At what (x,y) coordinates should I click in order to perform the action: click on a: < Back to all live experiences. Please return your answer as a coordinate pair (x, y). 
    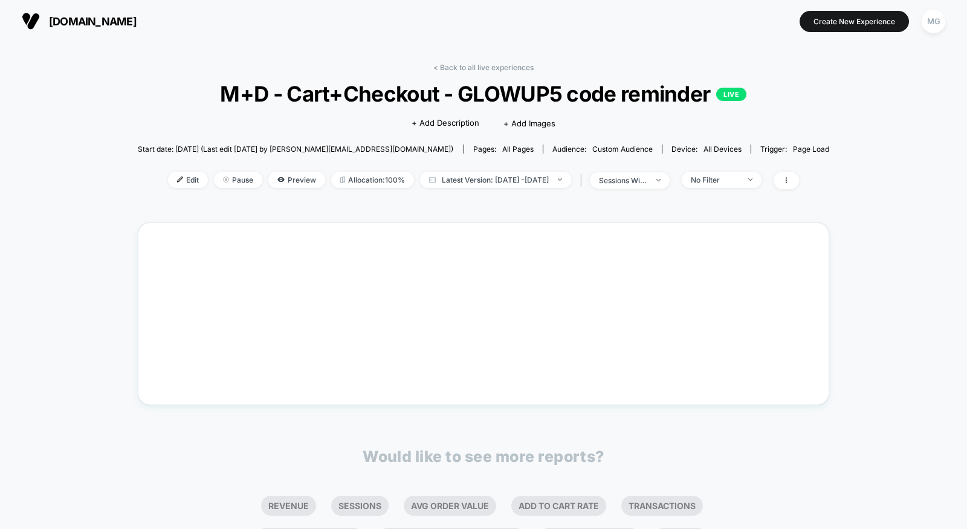
    Looking at the image, I should click on (484, 67).